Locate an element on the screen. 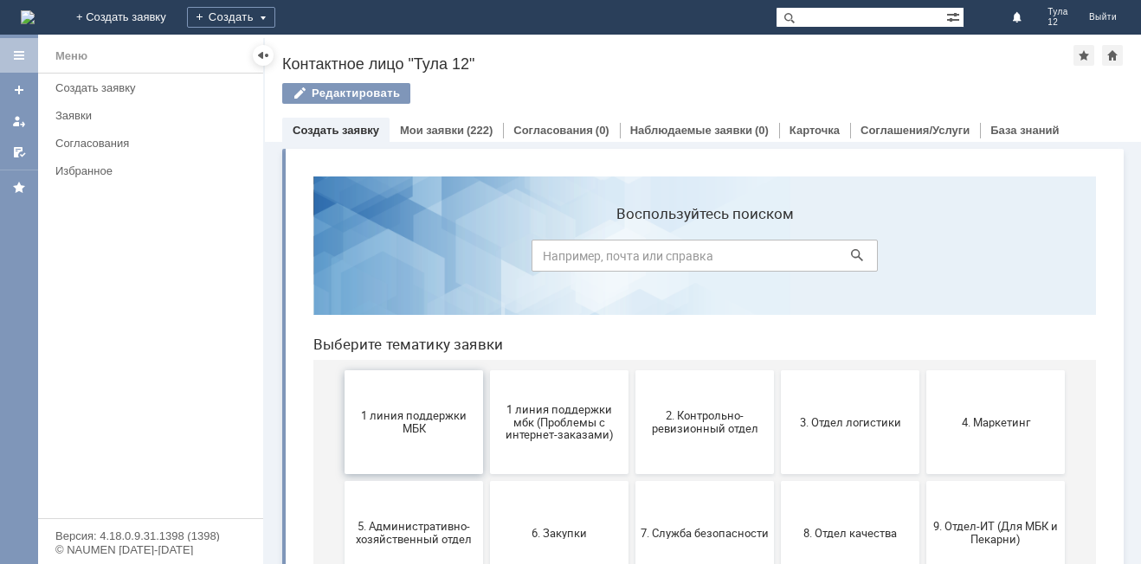 The height and width of the screenshot is (564, 1141). div: Избранное is located at coordinates (145, 170).